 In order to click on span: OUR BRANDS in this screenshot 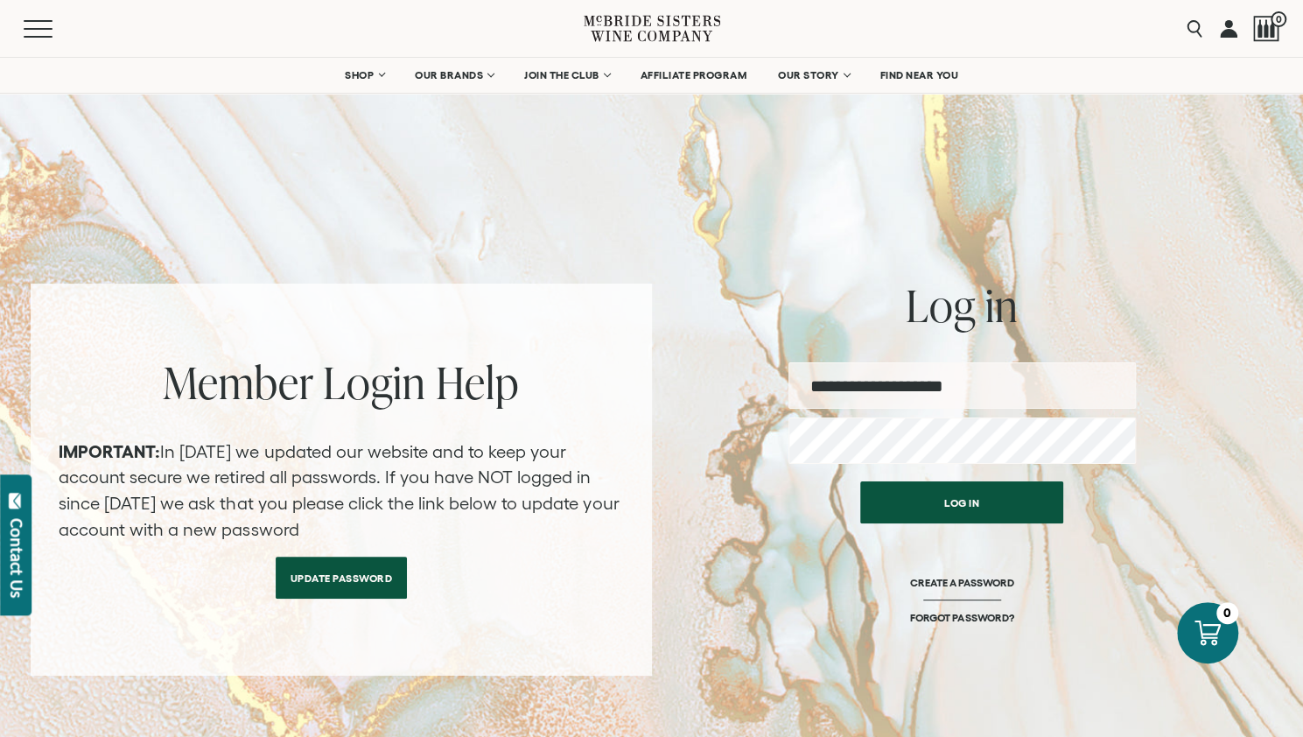, I will do `click(449, 75)`.